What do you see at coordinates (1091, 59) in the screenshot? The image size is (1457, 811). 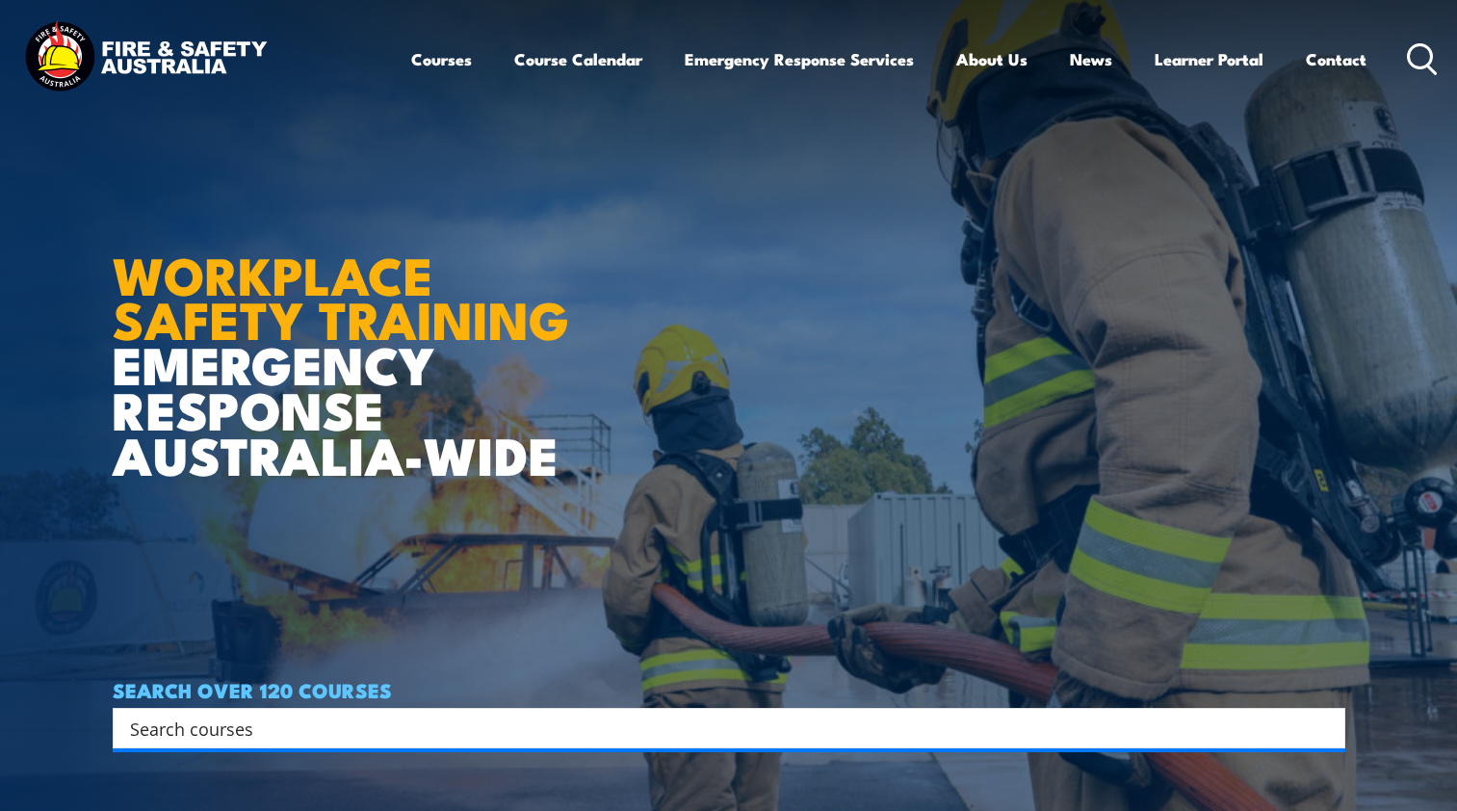 I see `a: News` at bounding box center [1091, 59].